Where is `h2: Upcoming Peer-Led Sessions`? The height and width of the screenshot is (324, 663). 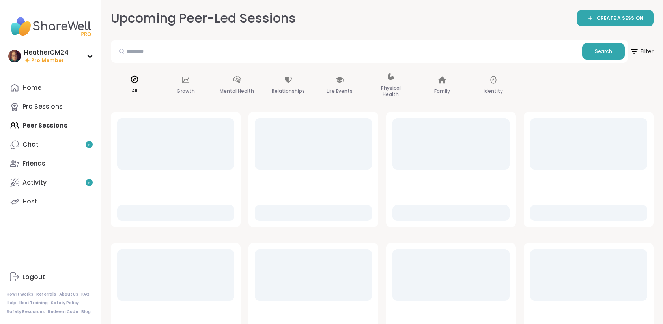
h2: Upcoming Peer-Led Sessions is located at coordinates (203, 18).